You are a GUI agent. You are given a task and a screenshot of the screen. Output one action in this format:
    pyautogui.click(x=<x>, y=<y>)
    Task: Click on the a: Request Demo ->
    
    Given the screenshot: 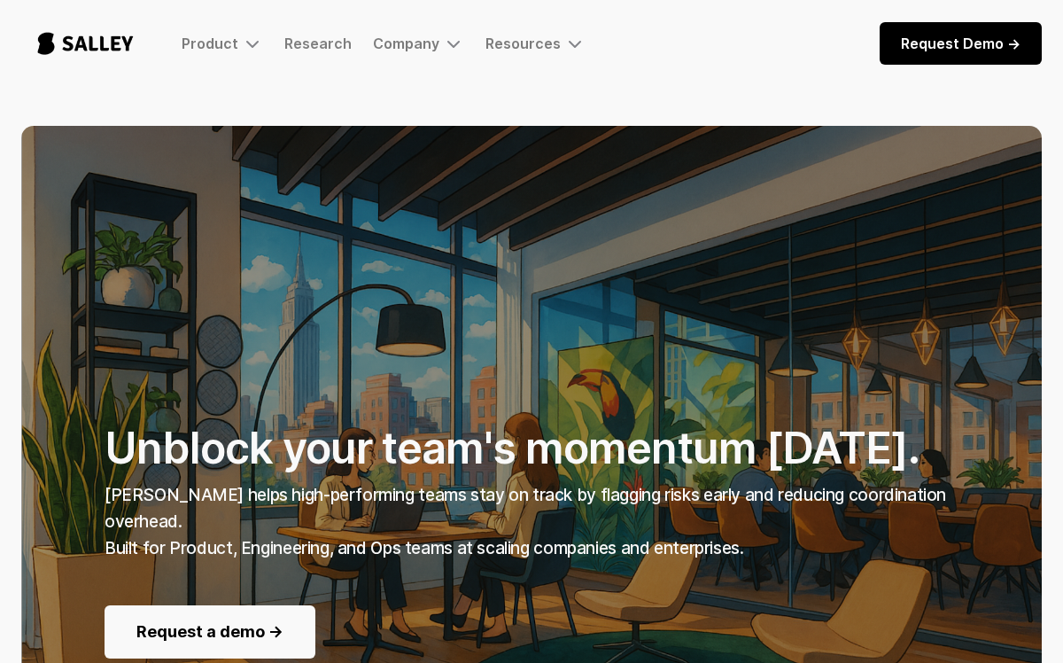 What is the action you would take?
    pyautogui.click(x=960, y=43)
    